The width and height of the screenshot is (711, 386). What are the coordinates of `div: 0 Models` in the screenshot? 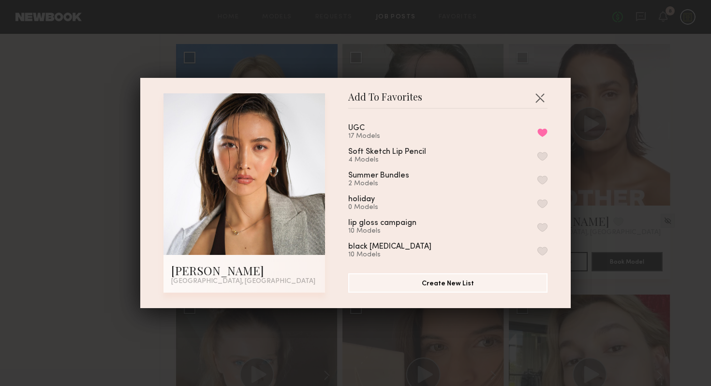 It's located at (373, 207).